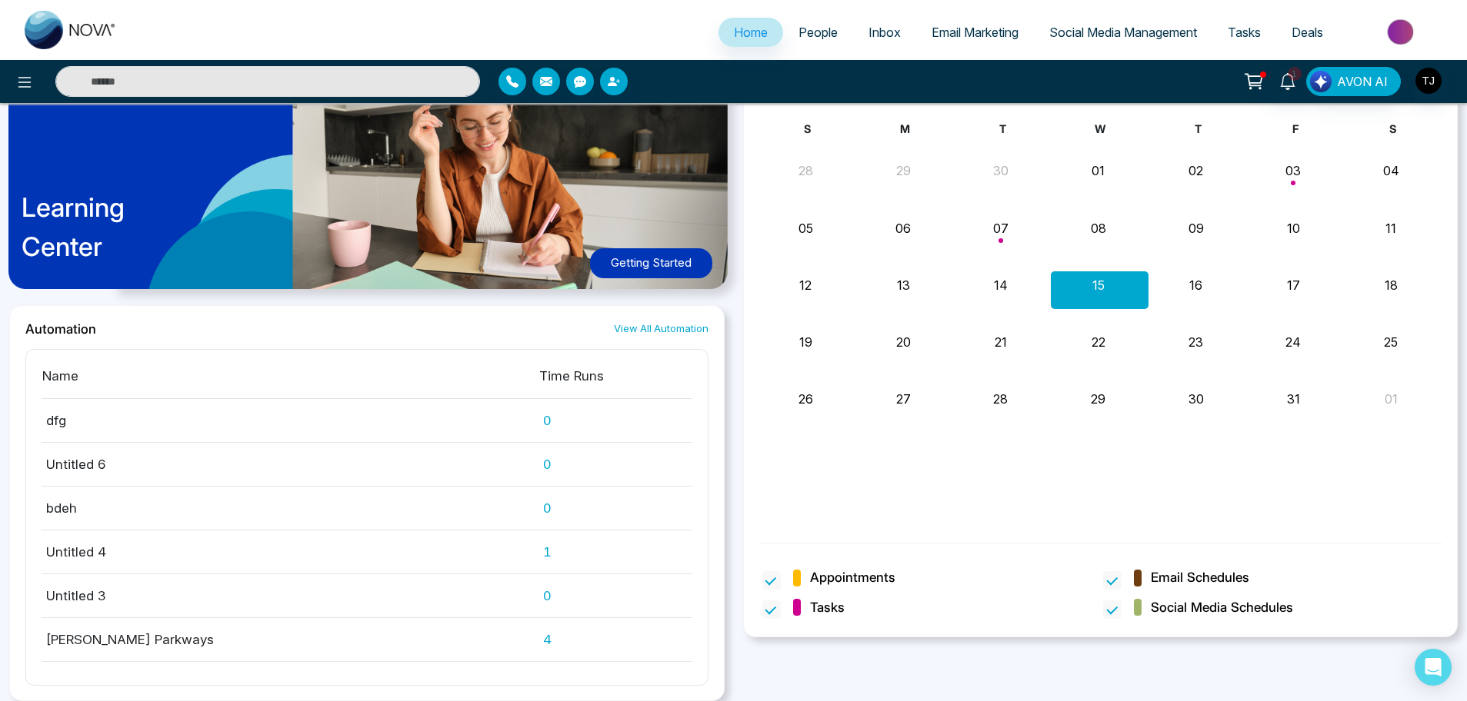 The image size is (1467, 701). What do you see at coordinates (1433, 668) in the screenshot?
I see `div: Open Intercom Messenger` at bounding box center [1433, 668].